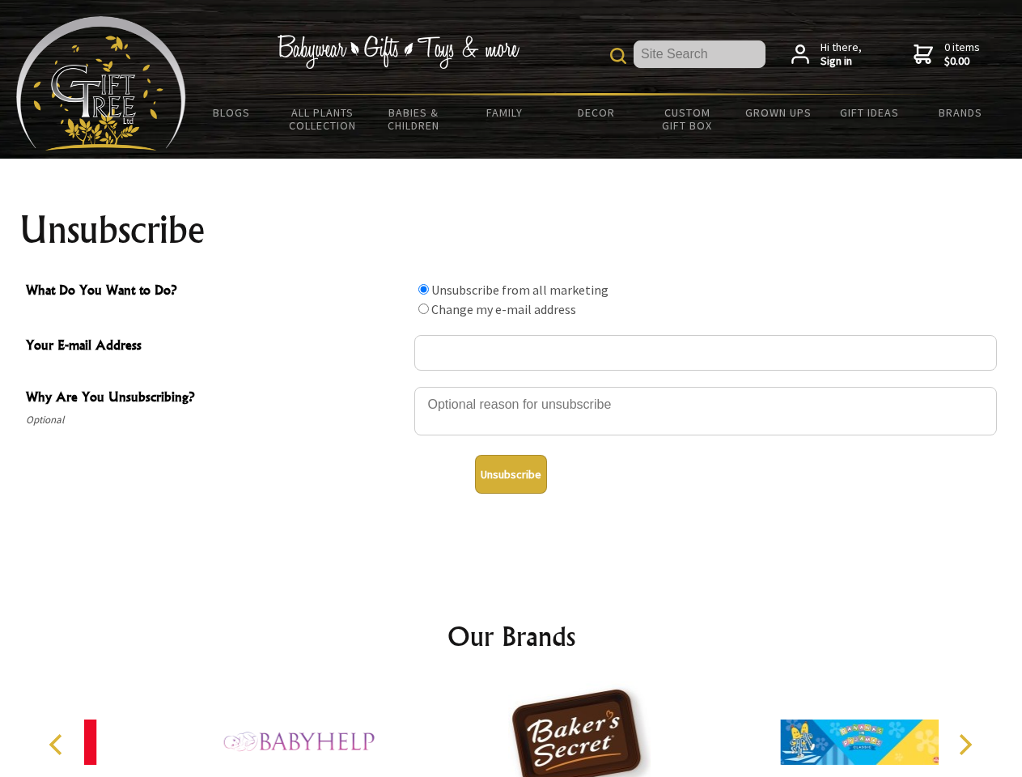  What do you see at coordinates (618, 56) in the screenshot?
I see `img: product search` at bounding box center [618, 56].